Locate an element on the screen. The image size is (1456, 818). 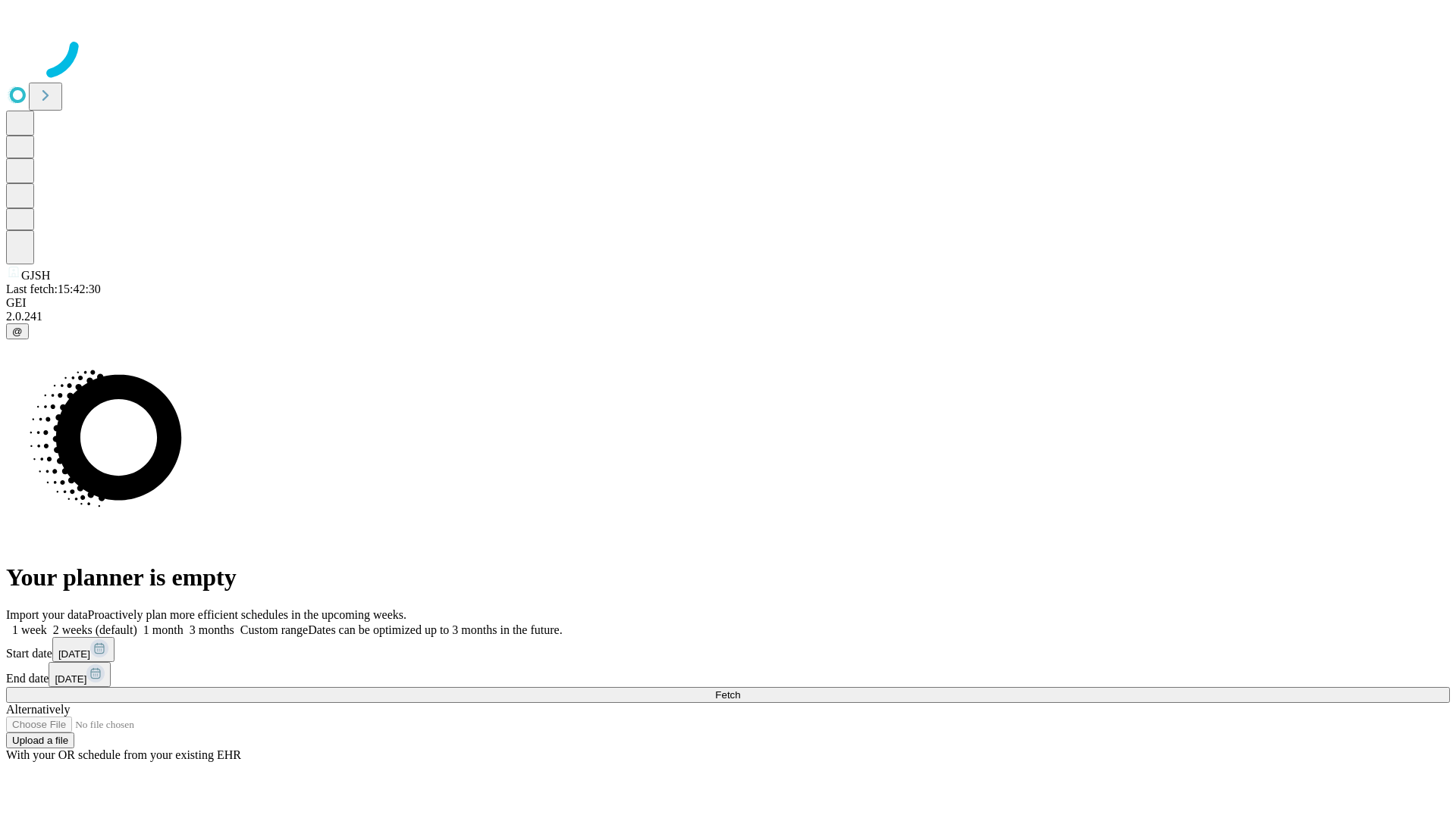
span: Proactively plan more efficient schedules in the upcoming weeks. is located at coordinates (247, 615).